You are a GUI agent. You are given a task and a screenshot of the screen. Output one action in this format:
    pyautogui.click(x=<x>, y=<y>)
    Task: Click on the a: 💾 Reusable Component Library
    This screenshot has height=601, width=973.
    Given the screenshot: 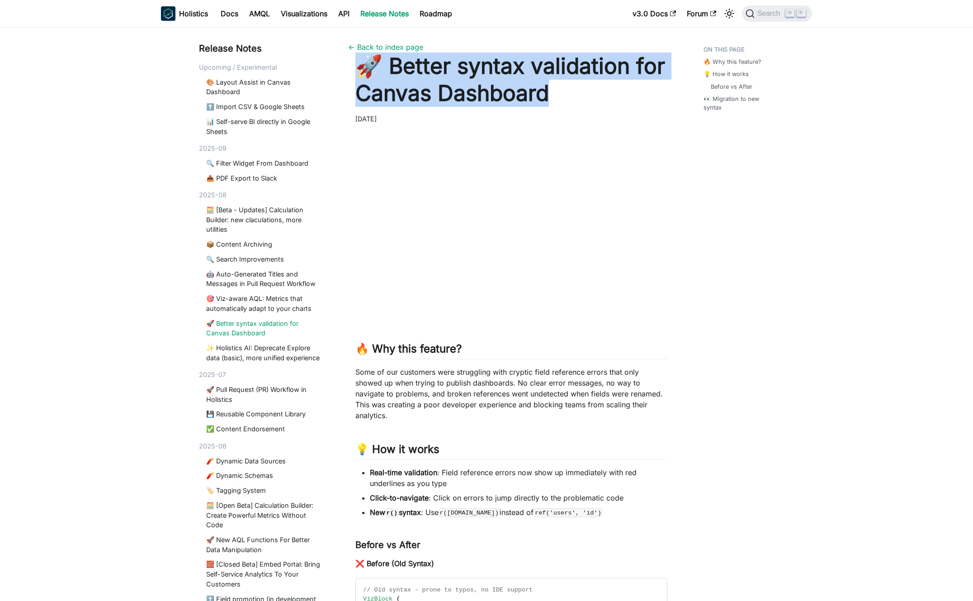 What is the action you would take?
    pyautogui.click(x=265, y=414)
    